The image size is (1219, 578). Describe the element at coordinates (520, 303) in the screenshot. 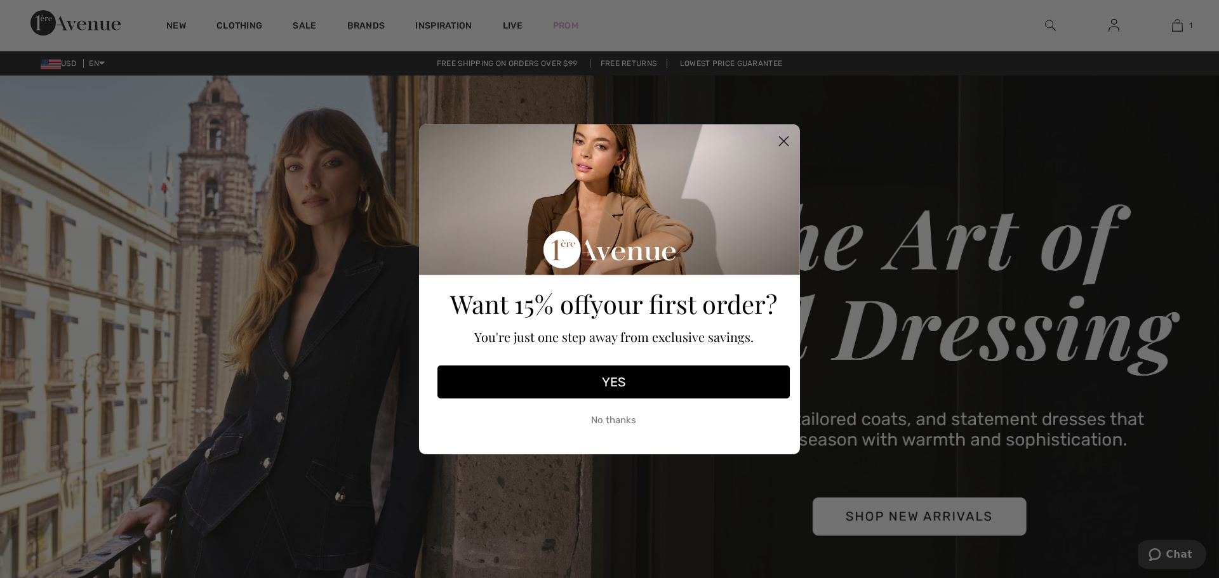

I see `span: Want 15% off` at that location.